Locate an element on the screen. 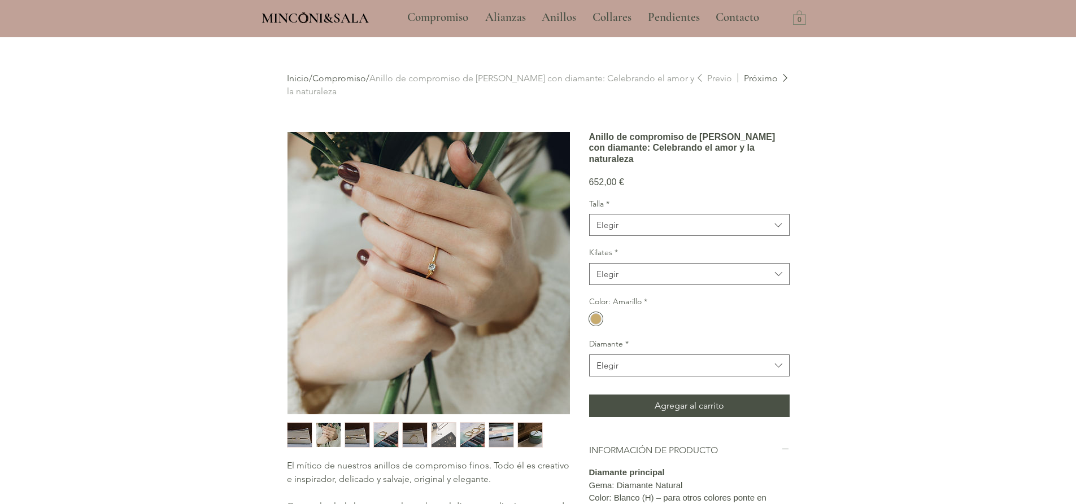 The height and width of the screenshot is (504, 1076). div: 3 / 9 is located at coordinates (357, 435).